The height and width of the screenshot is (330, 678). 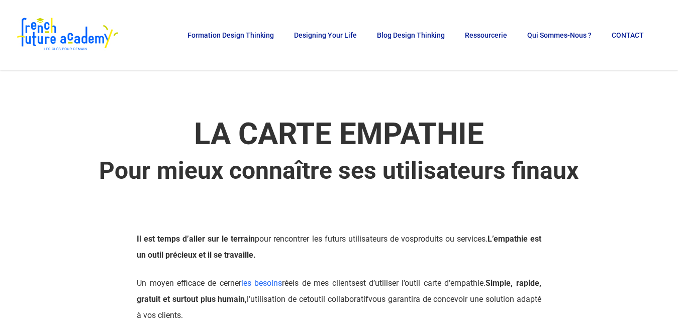 What do you see at coordinates (261, 283) in the screenshot?
I see `a: les besoins` at bounding box center [261, 283].